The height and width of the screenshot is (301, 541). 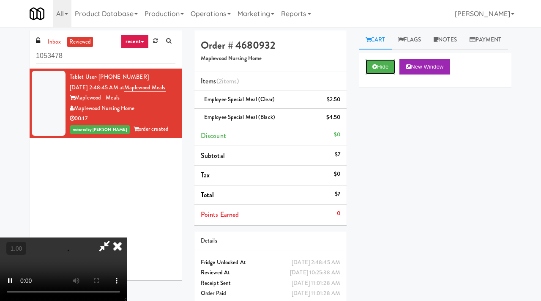 I want to click on a: recent, so click(x=135, y=41).